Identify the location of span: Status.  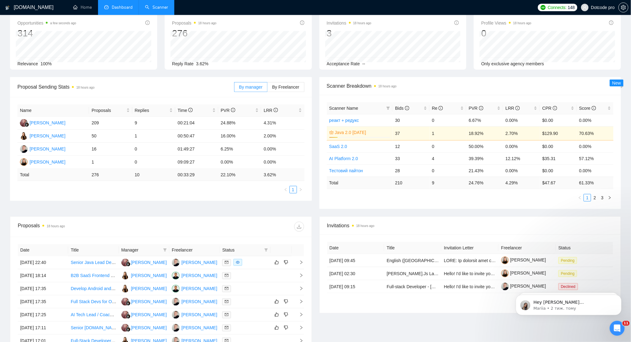
(242, 250).